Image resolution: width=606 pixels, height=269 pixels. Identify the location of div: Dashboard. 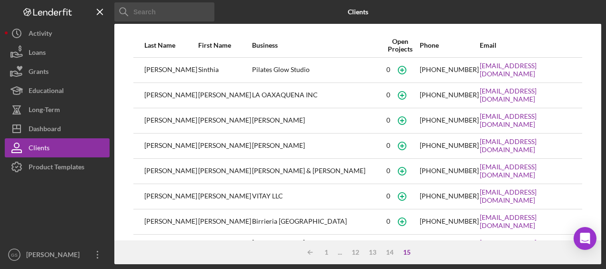
(45, 130).